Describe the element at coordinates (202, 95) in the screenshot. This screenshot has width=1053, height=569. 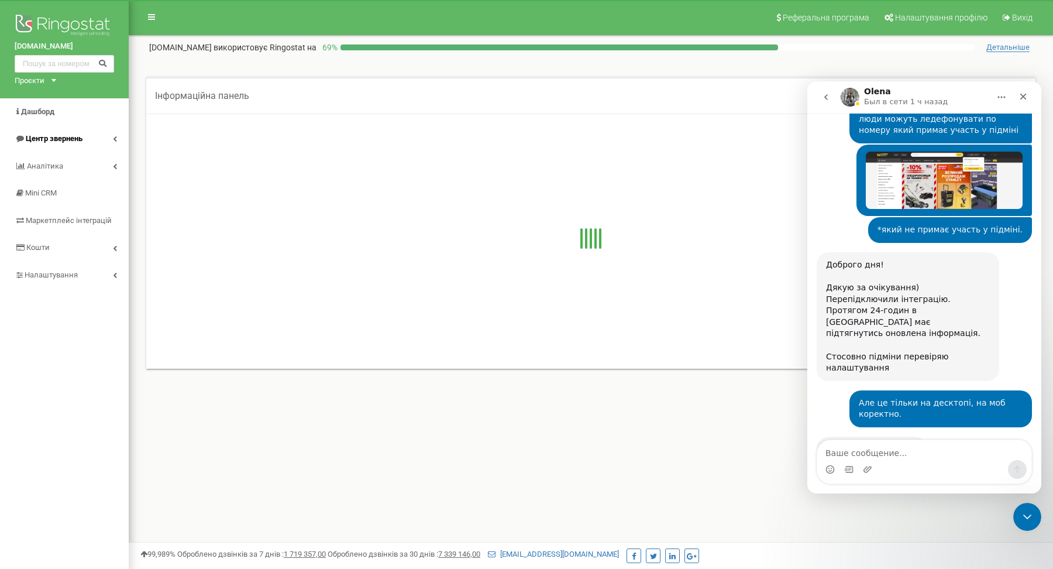
I see `span: Інформаційна панель` at that location.